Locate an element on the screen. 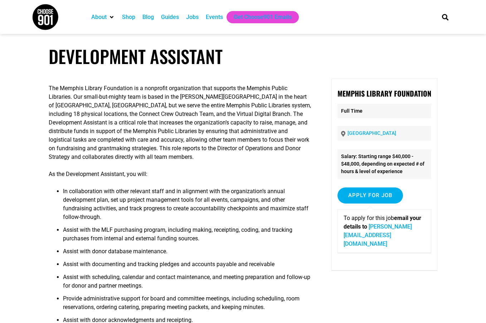  li: Assist with documenting and tracking pledges and accounts payable and receivable is located at coordinates (187, 266).